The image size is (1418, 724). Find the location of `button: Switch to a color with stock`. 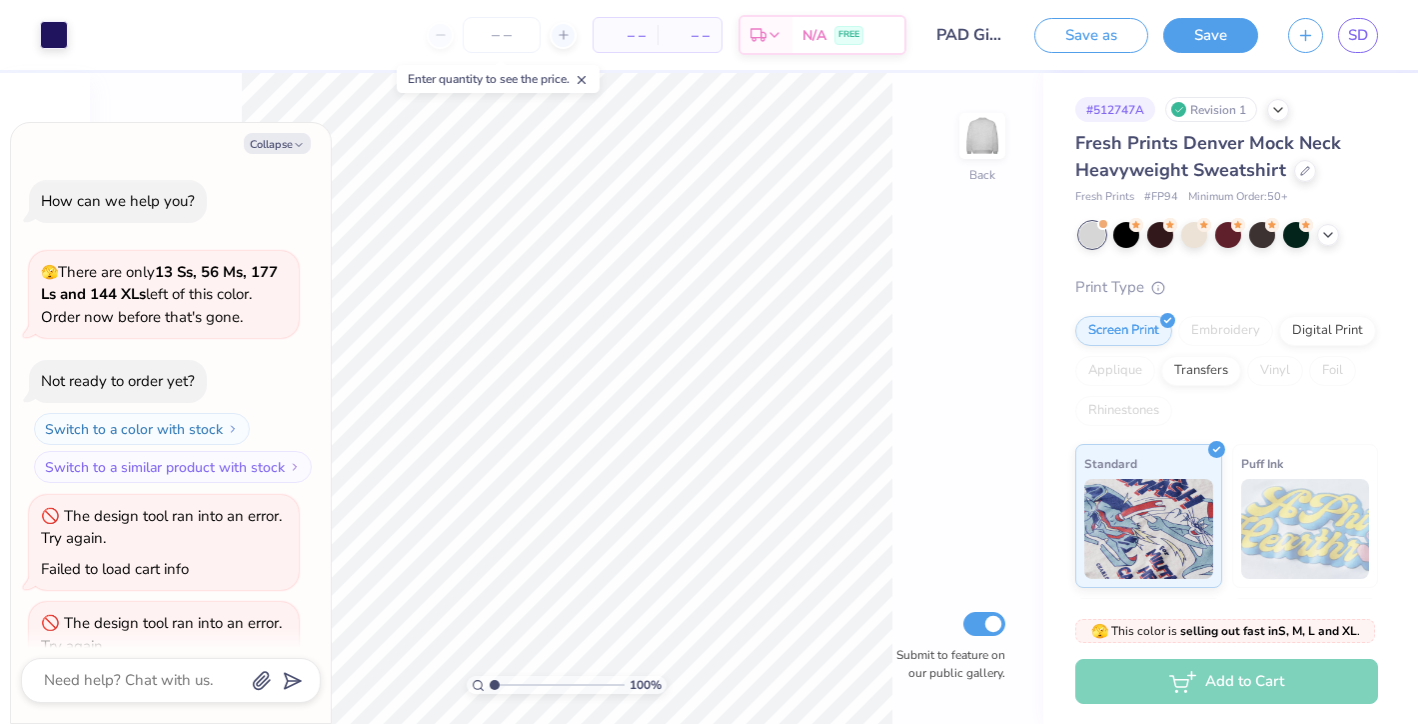

button: Switch to a color with stock is located at coordinates (142, 429).